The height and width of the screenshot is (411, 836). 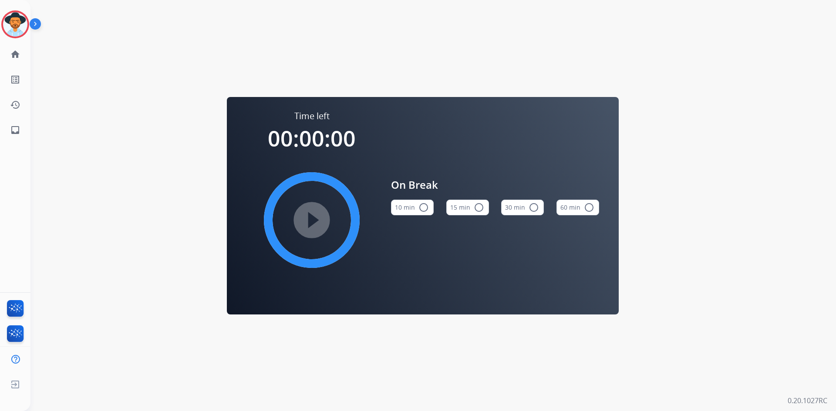 I want to click on span: 00:00:00, so click(x=312, y=138).